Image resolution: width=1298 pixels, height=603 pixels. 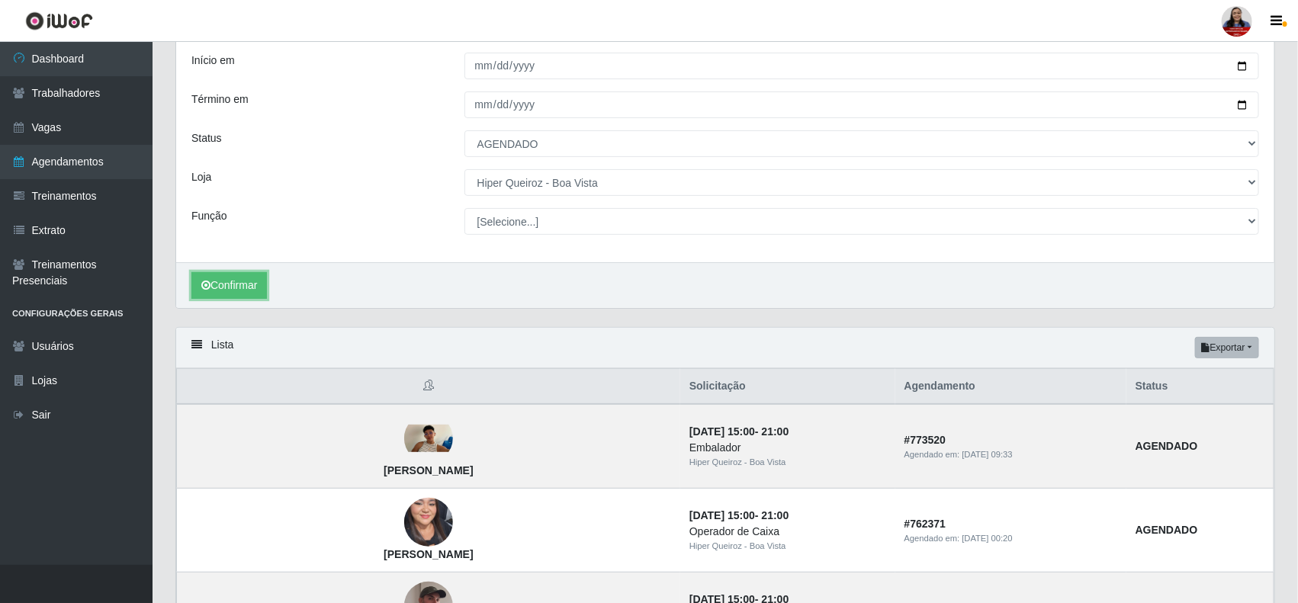 I want to click on label: Loja, so click(x=201, y=177).